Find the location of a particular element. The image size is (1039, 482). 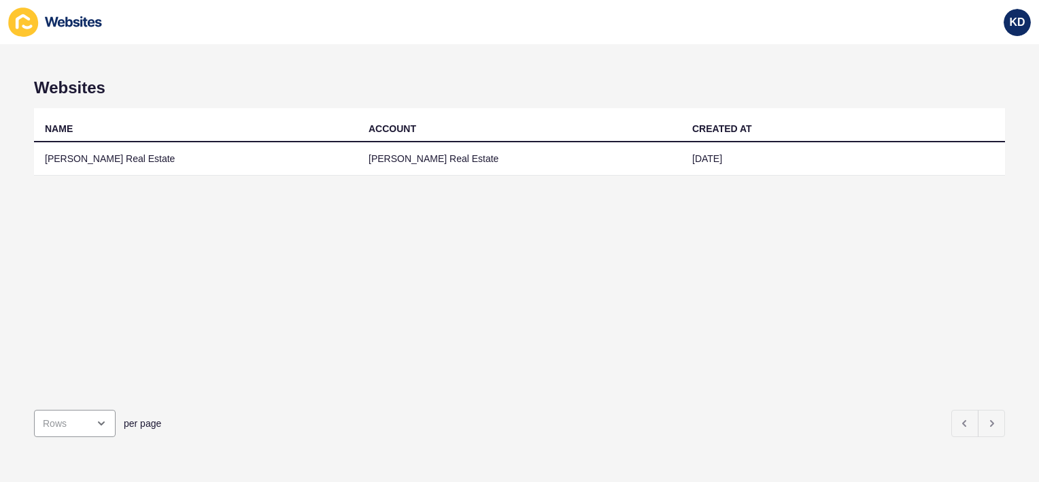

div: CREATED AT is located at coordinates (722, 129).